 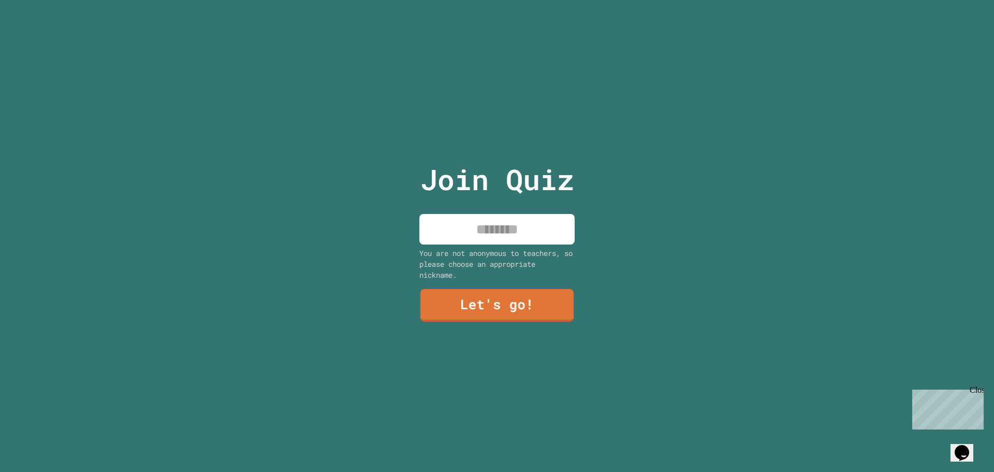 I want to click on div: You are not anonymous to teachers, so please choose an appropriate nickname., so click(x=497, y=264).